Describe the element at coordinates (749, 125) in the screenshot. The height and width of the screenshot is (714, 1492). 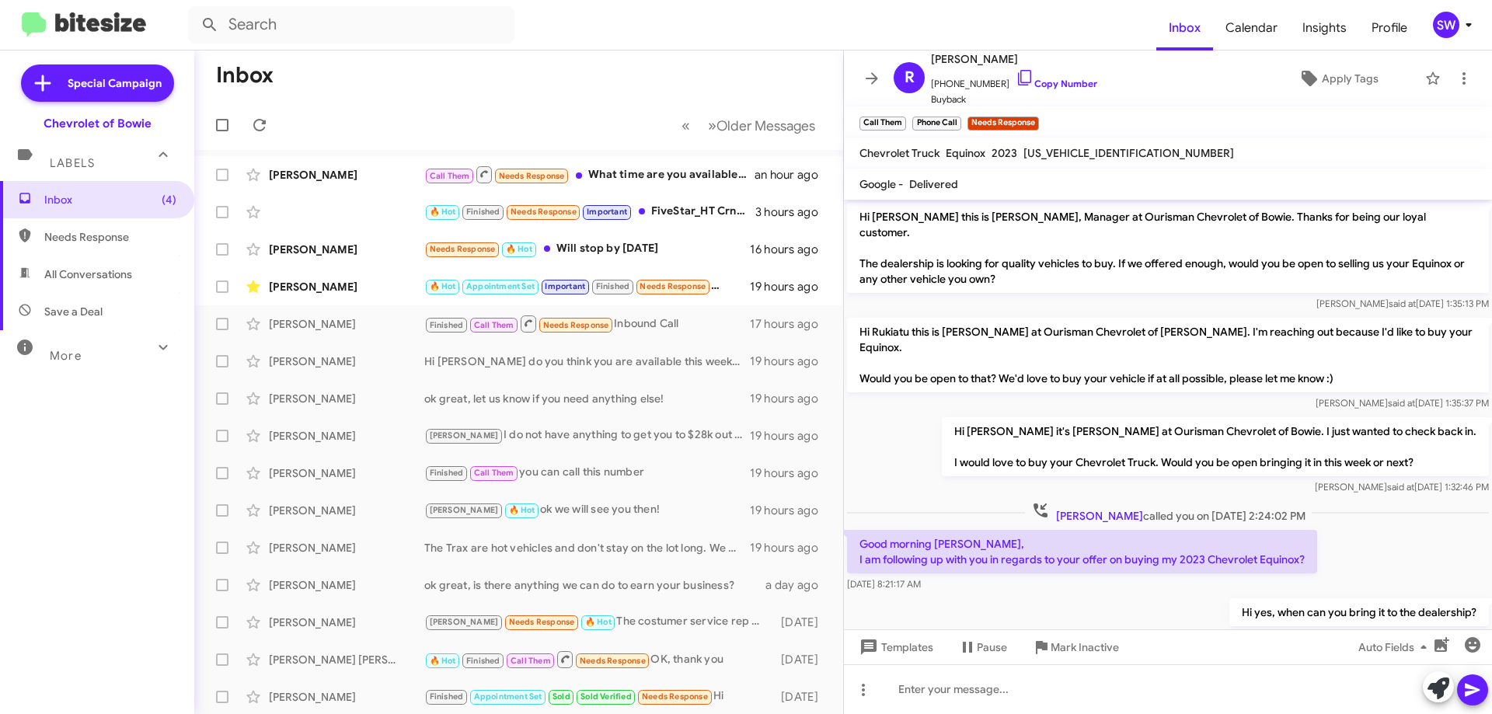
I see `nav: Page navigation example` at that location.